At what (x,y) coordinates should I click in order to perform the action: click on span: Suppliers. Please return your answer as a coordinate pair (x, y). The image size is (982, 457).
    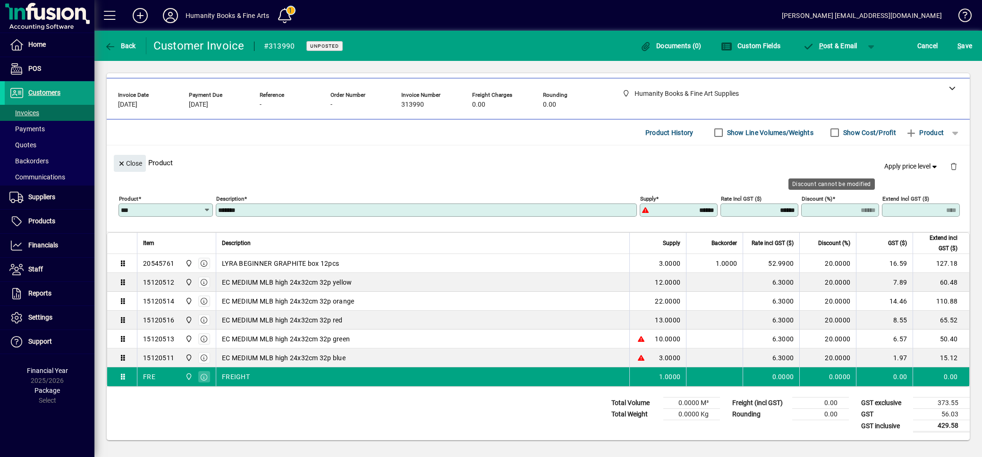
    Looking at the image, I should click on (42, 197).